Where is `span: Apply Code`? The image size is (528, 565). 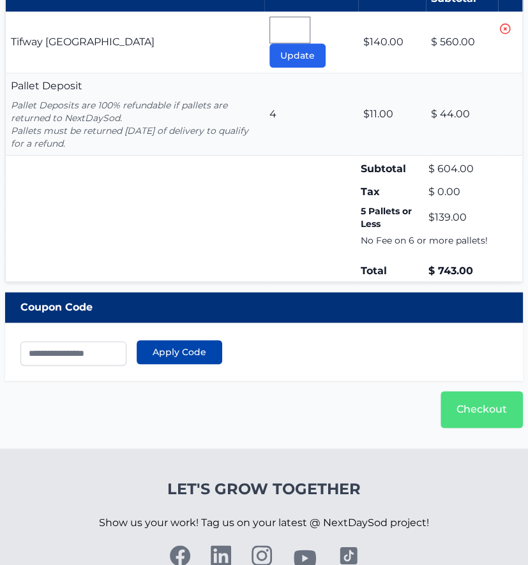 span: Apply Code is located at coordinates (179, 352).